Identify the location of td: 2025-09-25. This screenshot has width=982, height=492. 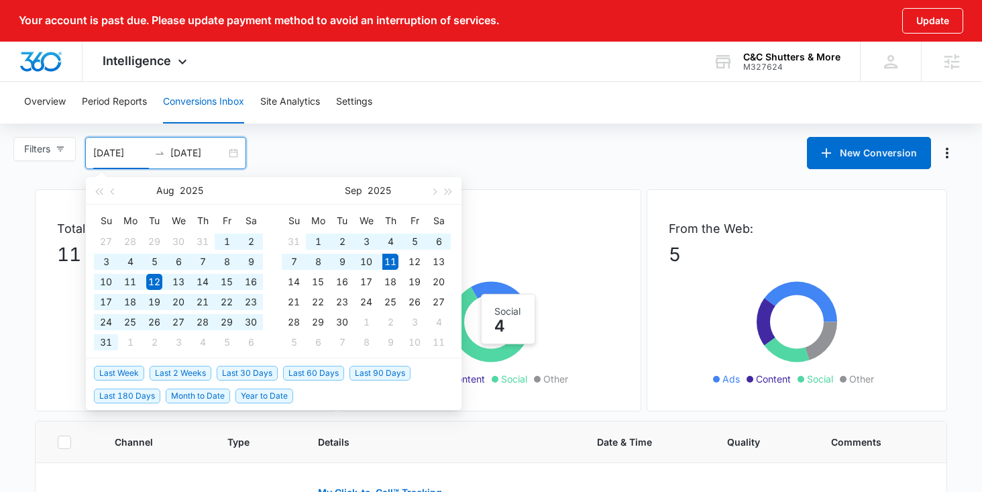
(391, 302).